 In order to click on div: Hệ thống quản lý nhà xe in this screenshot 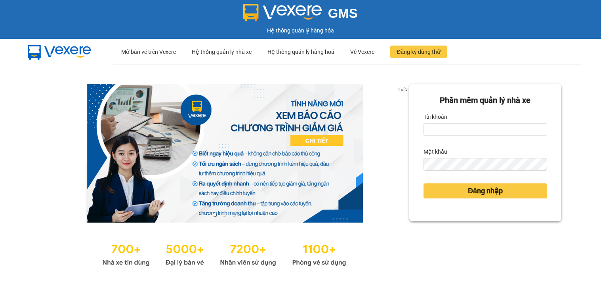, I will do `click(221, 52)`.